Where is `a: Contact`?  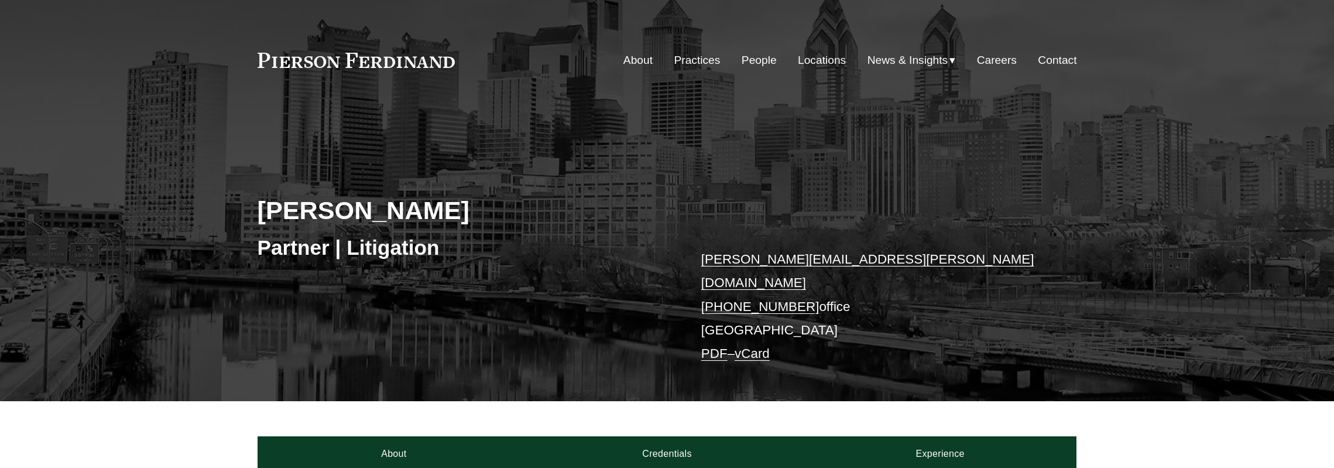 a: Contact is located at coordinates (1057, 60).